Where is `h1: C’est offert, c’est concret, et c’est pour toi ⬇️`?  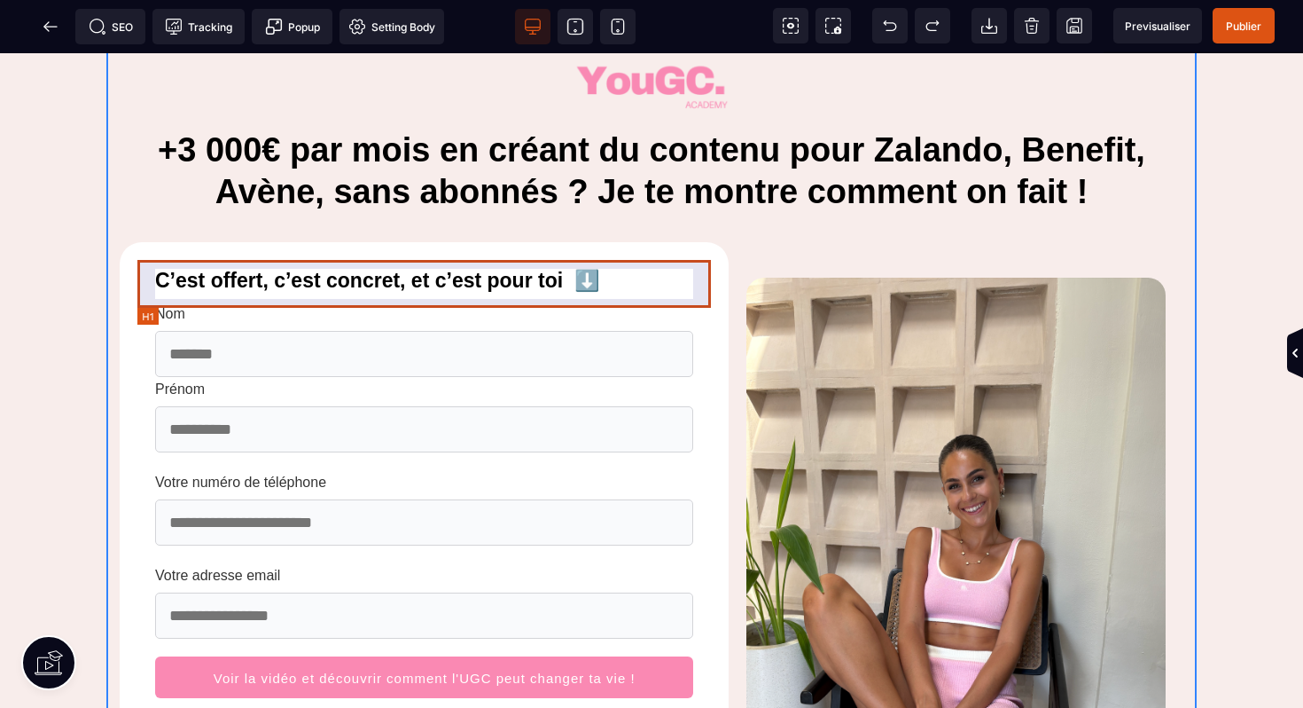
h1: C’est offert, c’est concret, et c’est pour toi ⬇️ is located at coordinates (424, 227).